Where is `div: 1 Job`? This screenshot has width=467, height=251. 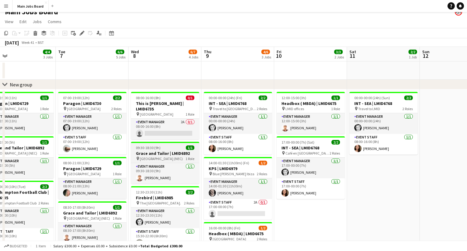
div: 1 Job is located at coordinates (413, 57).